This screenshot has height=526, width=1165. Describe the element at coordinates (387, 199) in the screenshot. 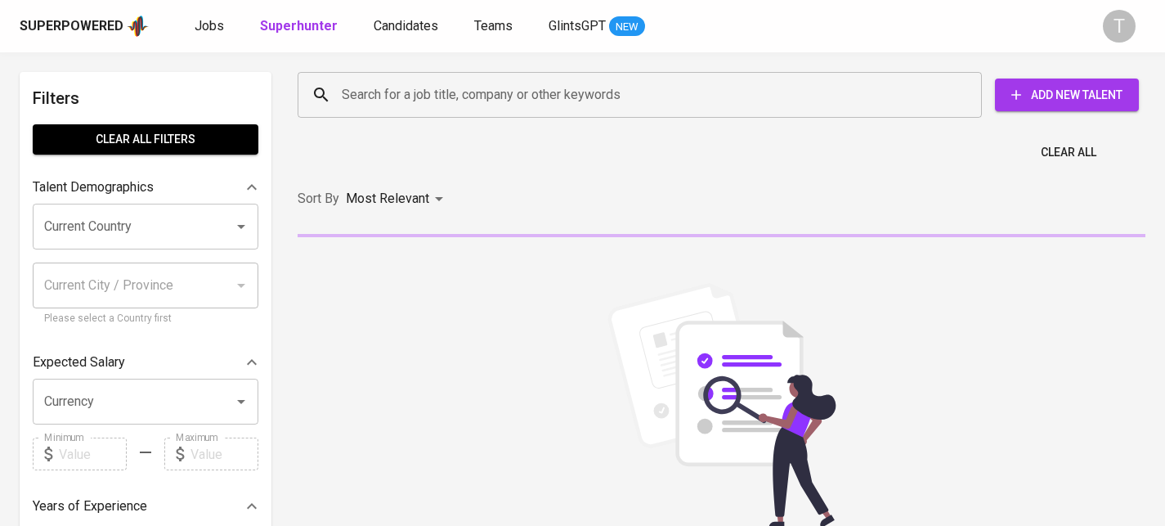

I see `p: Most Relevant` at that location.